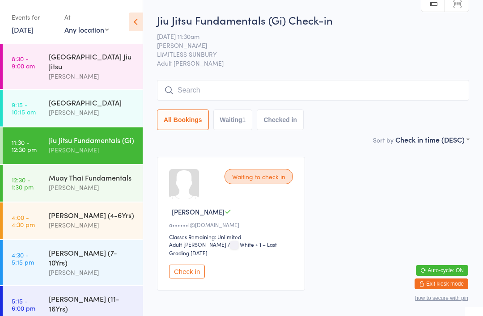 This screenshot has height=316, width=483. Describe the element at coordinates (280, 120) in the screenshot. I see `button: Checked in` at that location.